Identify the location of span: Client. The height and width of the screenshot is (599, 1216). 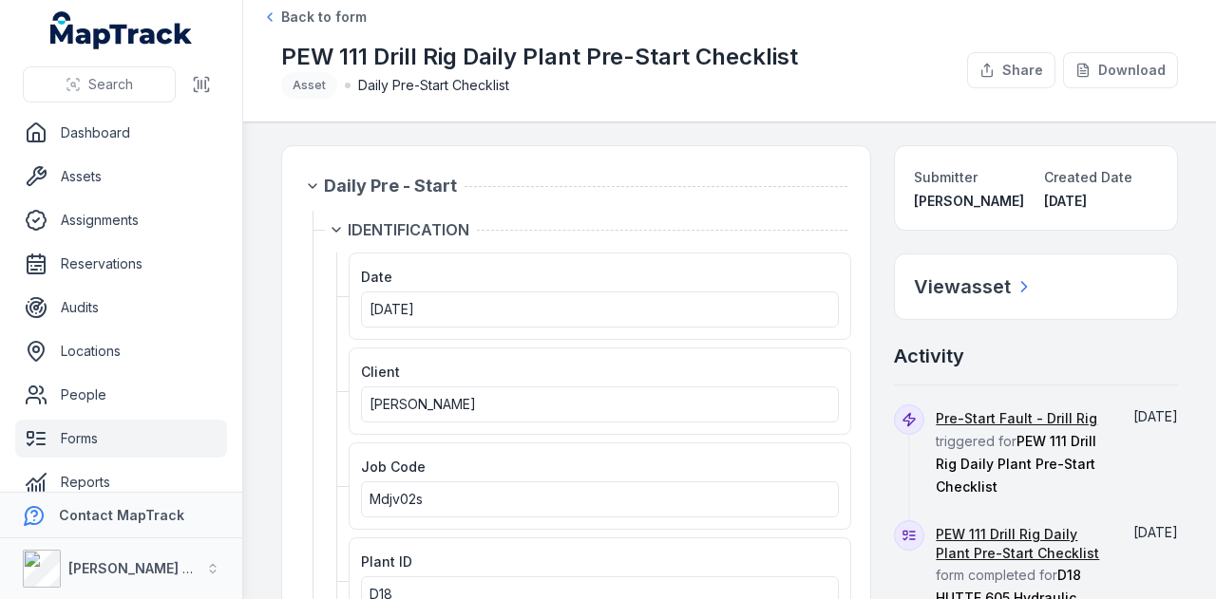
(380, 371).